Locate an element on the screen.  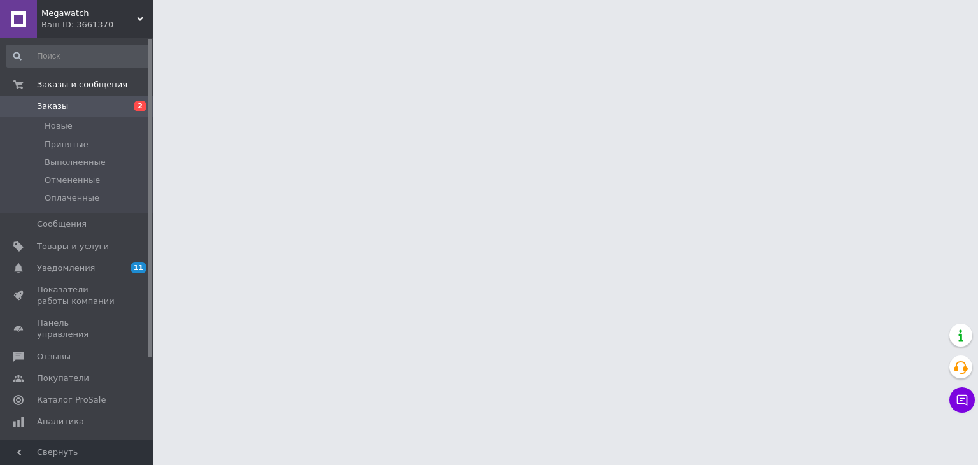
span: Отмененные is located at coordinates (72, 180).